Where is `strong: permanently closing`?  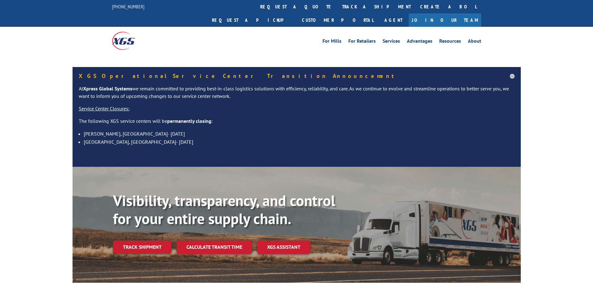
strong: permanently closing is located at coordinates (189, 121).